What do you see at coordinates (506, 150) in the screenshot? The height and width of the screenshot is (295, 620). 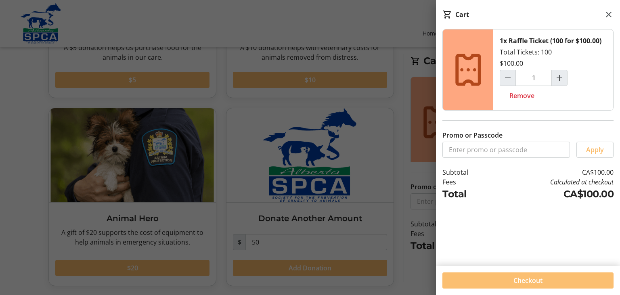 I see `input: Enter promo or passcode` at bounding box center [506, 150].